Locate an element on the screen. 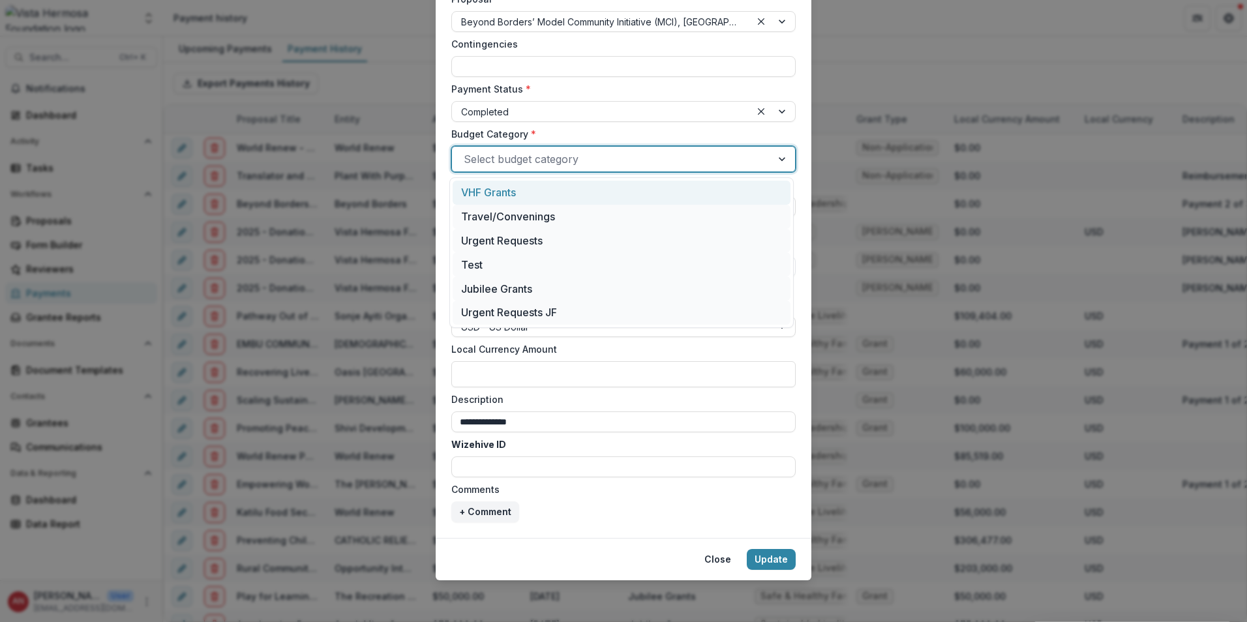  button: Update is located at coordinates (771, 560).